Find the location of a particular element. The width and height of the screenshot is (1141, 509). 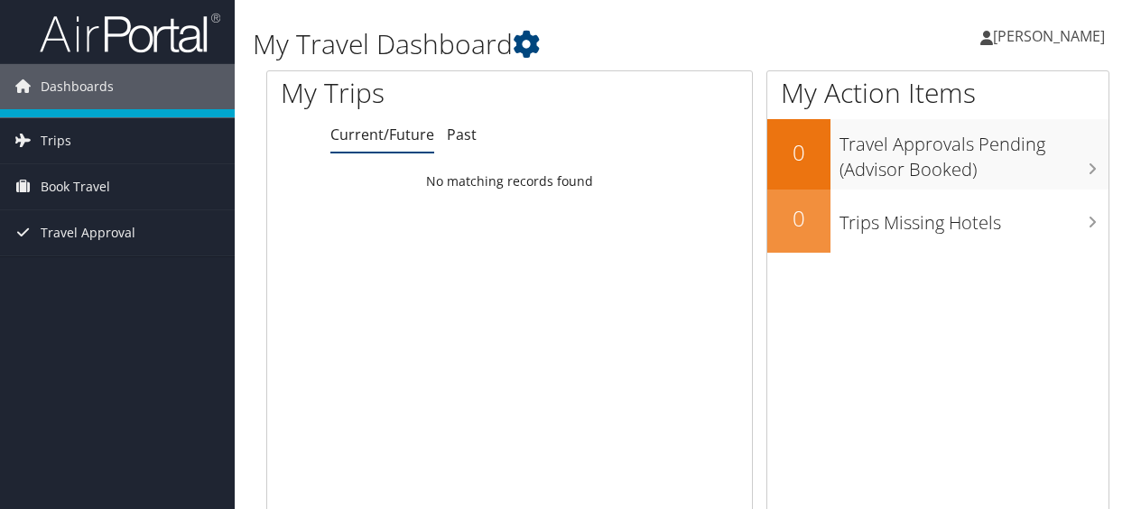

h1: My Travel Dashboard is located at coordinates (542, 44).